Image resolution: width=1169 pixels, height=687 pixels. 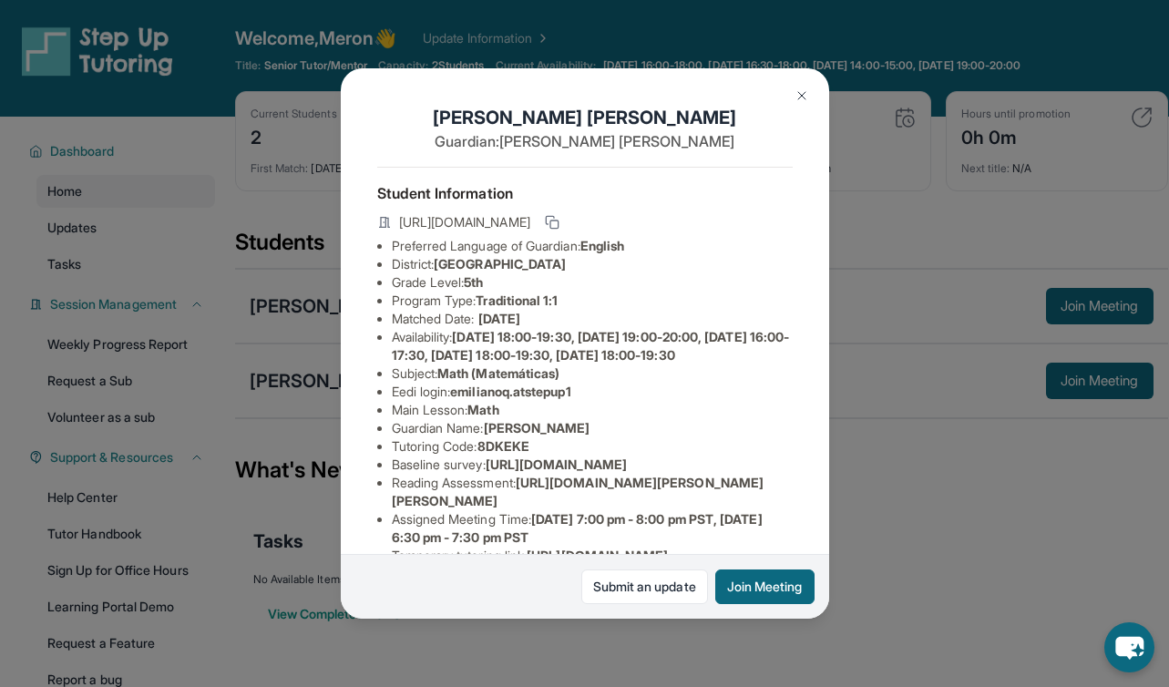 I want to click on li: Main Lesson :, so click(x=592, y=410).